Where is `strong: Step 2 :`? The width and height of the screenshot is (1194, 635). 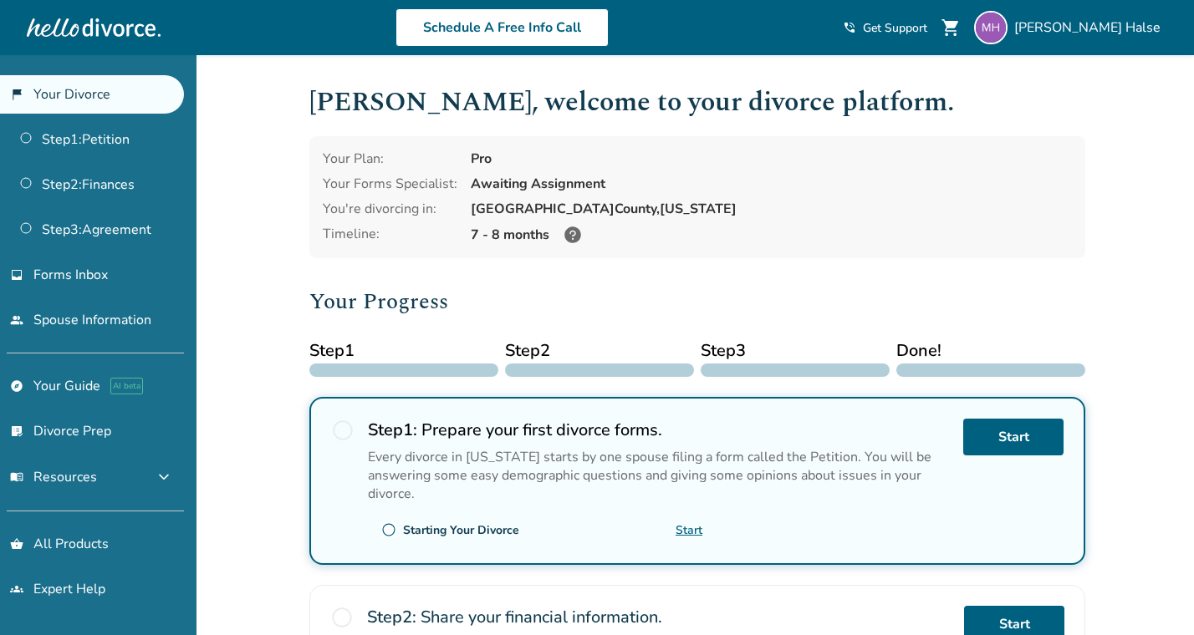
strong: Step 2 : is located at coordinates (391, 617).